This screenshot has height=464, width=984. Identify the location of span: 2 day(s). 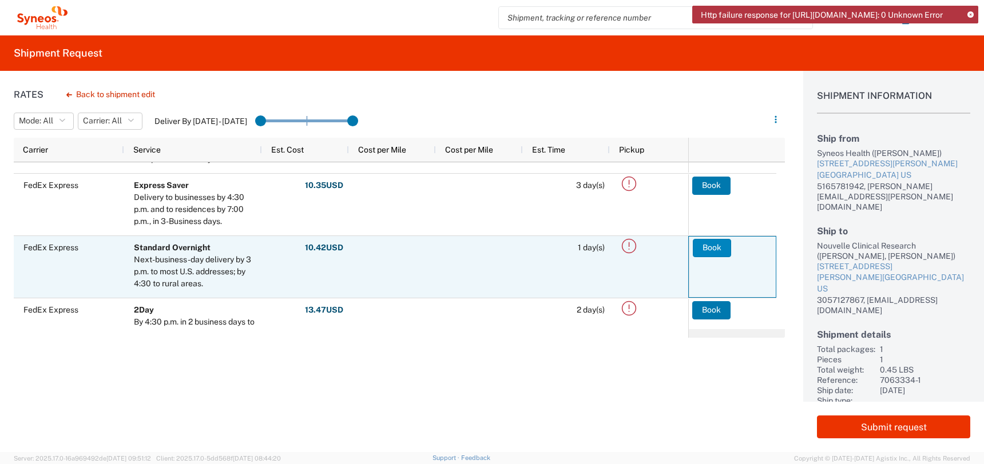
(590, 310).